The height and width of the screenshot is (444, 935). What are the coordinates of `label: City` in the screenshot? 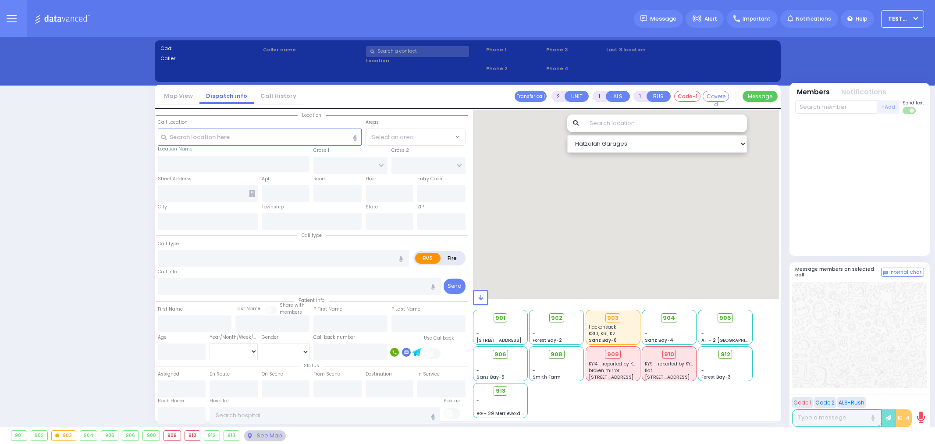 It's located at (162, 207).